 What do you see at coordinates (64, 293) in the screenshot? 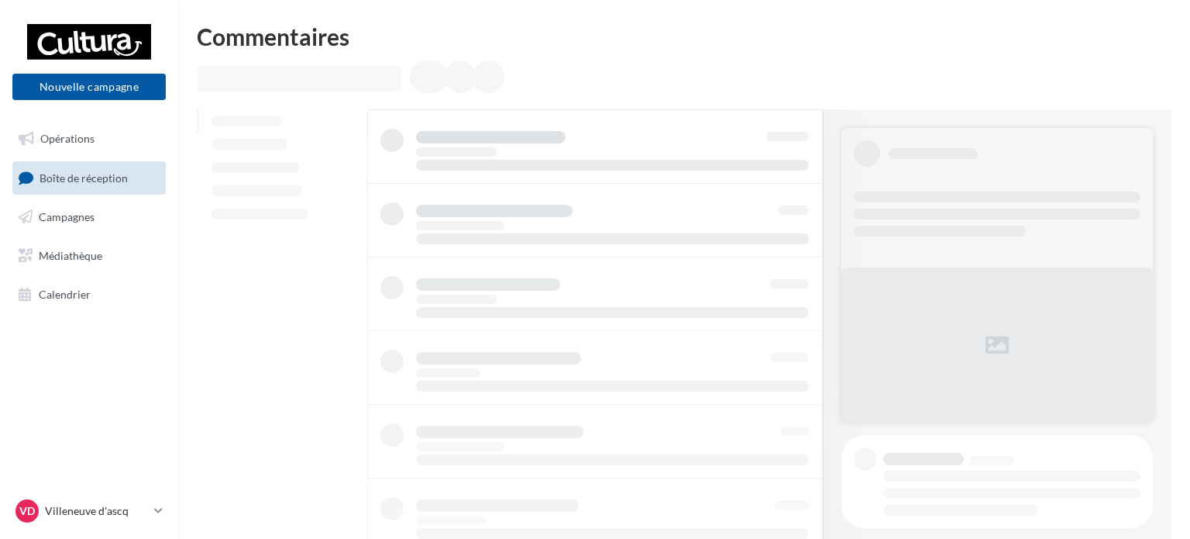
I see `span: Calendrier` at bounding box center [64, 293].